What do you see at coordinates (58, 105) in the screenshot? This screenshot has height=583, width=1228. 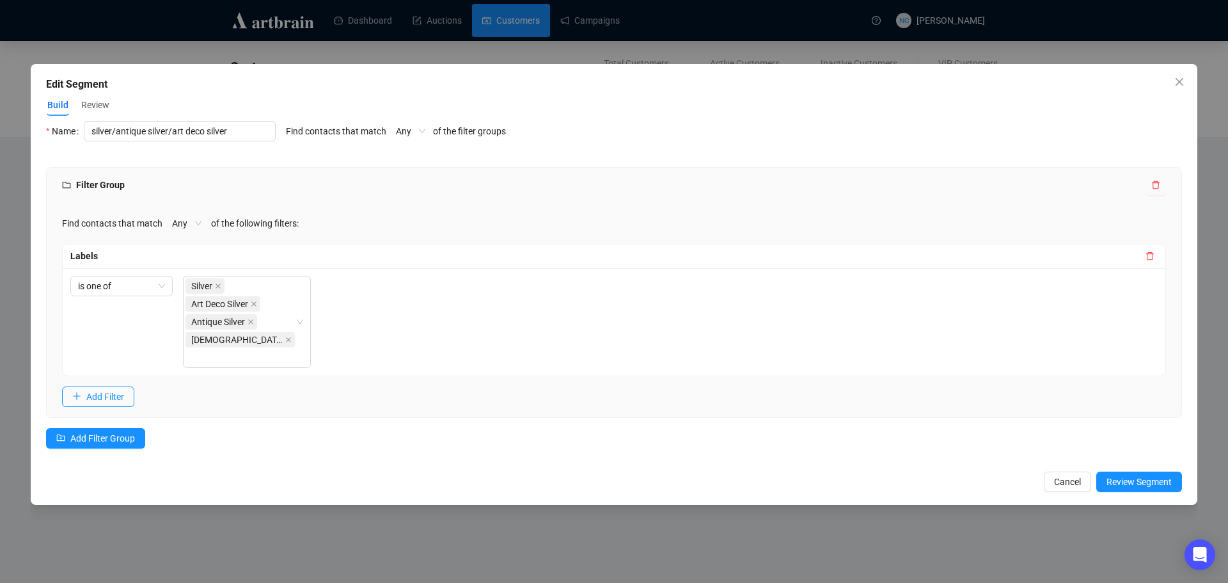 I see `span: Build` at bounding box center [58, 105].